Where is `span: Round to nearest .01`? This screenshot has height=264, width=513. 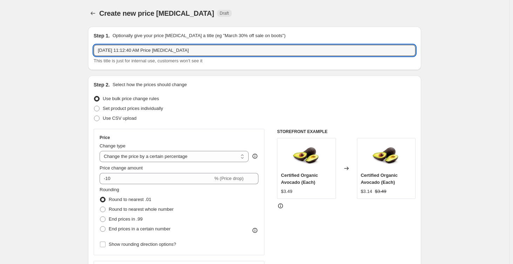
span: Round to nearest .01 is located at coordinates (130, 199).